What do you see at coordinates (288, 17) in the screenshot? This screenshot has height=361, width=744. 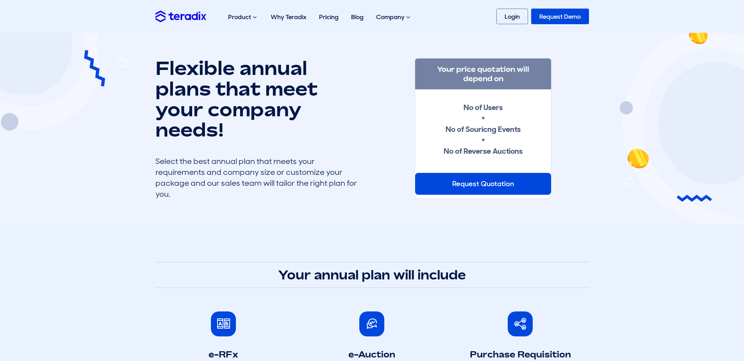 I see `a: Why Teradix` at bounding box center [288, 17].